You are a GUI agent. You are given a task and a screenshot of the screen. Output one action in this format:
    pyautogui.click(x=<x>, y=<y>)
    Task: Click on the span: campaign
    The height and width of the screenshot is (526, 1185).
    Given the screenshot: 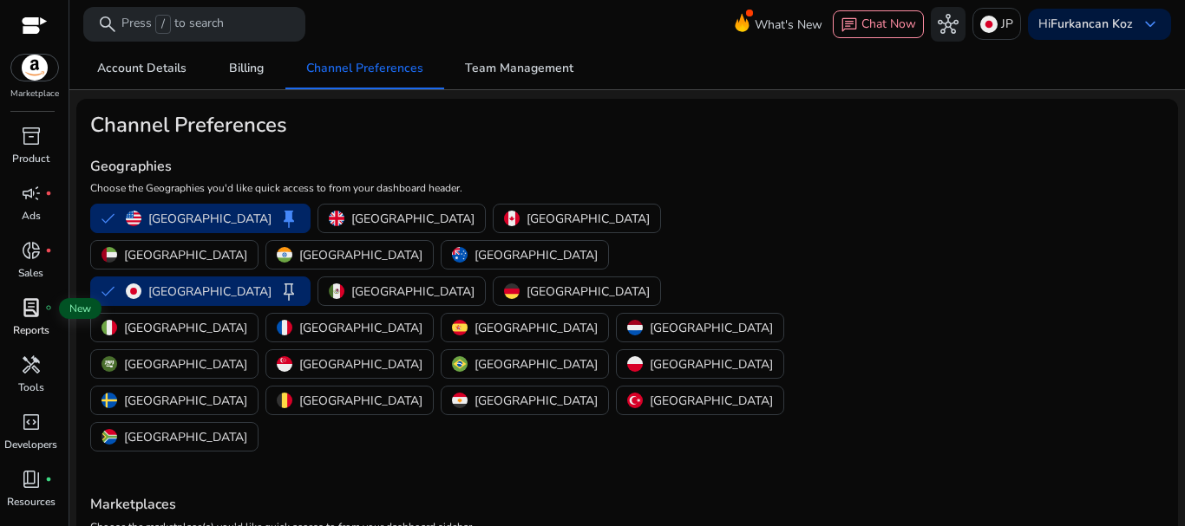 What is the action you would take?
    pyautogui.click(x=31, y=193)
    